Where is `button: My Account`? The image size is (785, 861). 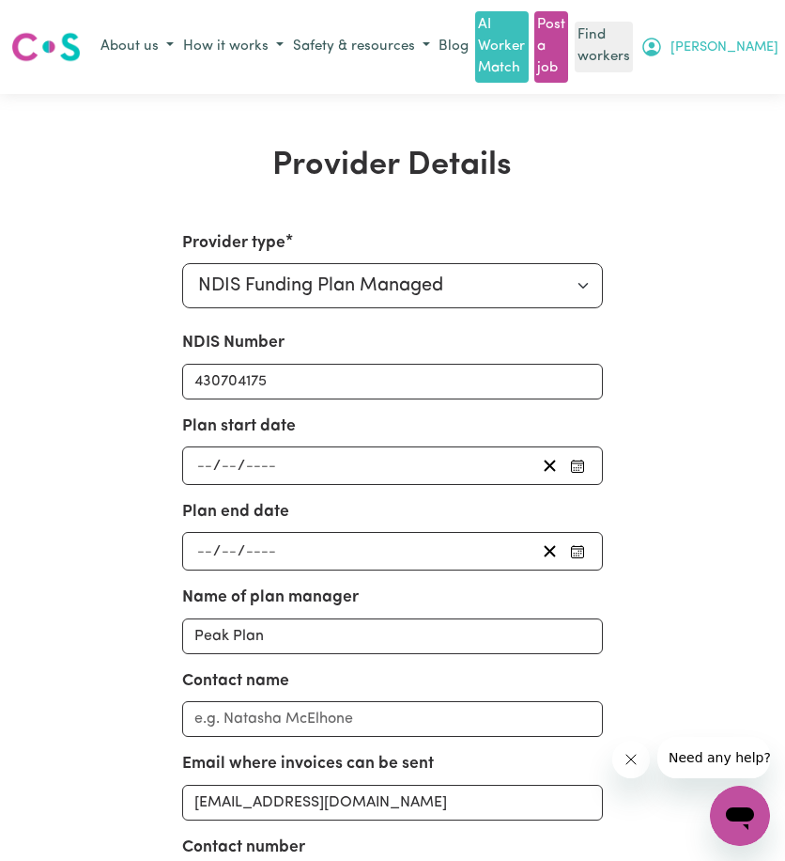 button: My Account is located at coordinates (709, 47).